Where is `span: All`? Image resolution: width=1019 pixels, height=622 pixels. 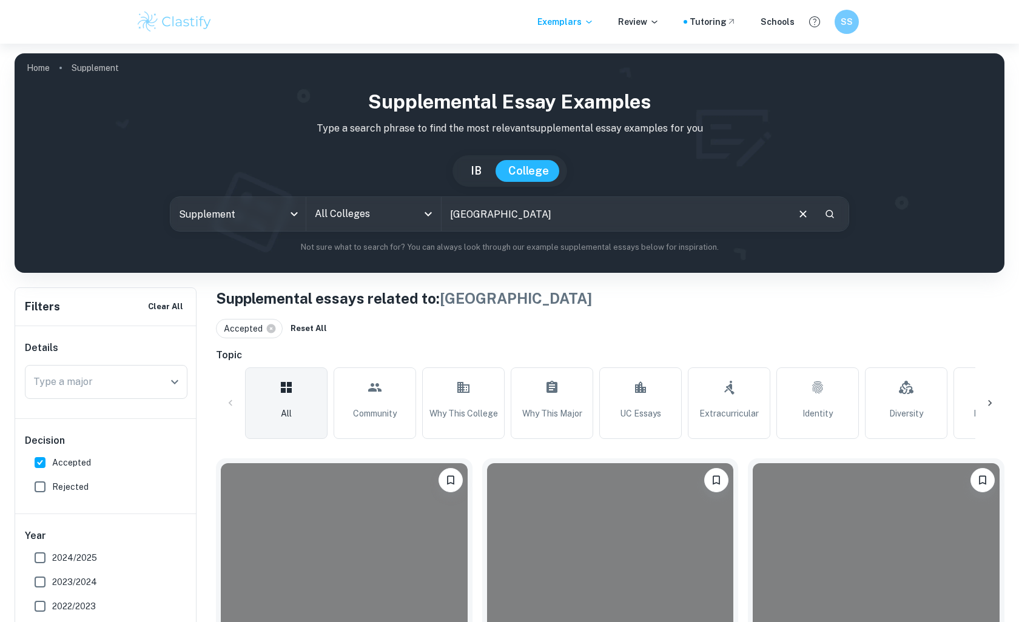 span: All is located at coordinates (286, 414).